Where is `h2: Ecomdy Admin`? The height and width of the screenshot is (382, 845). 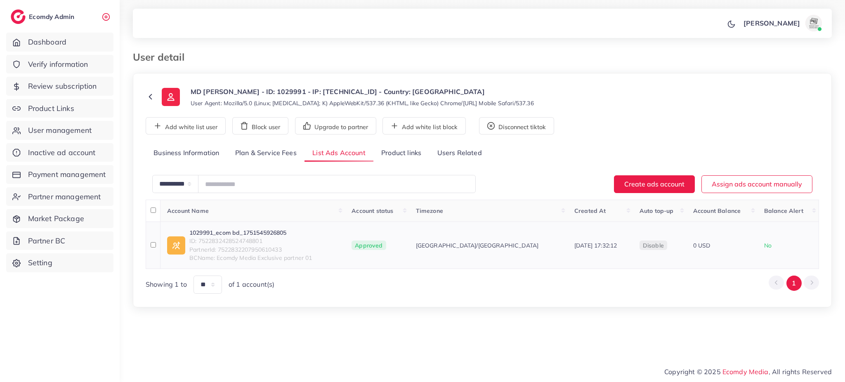 h2: Ecomdy Admin is located at coordinates (52, 16).